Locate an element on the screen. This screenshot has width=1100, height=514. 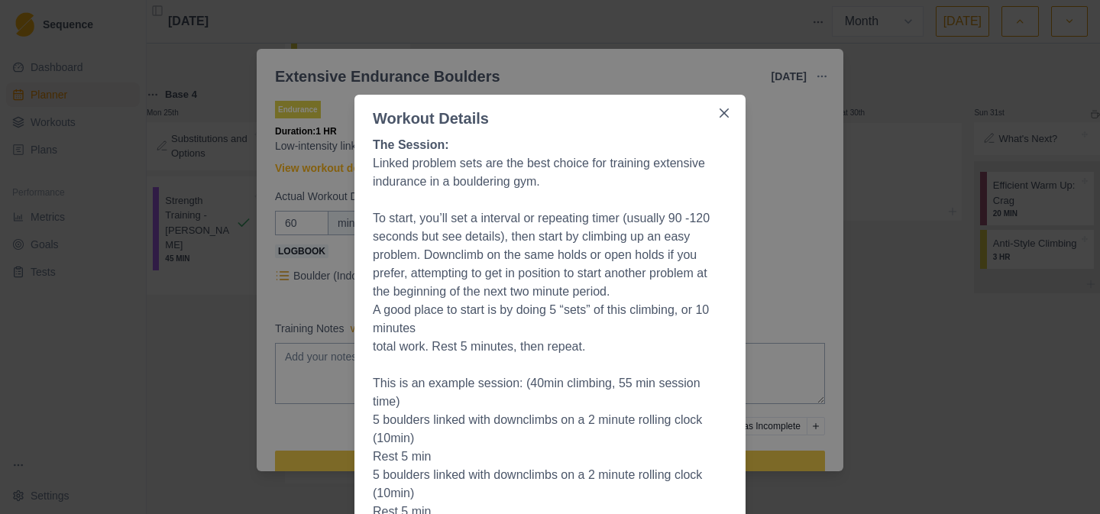
p: Linked problem sets are the best choice for training extensive indurance in a bouldering gym. is located at coordinates (550, 173).